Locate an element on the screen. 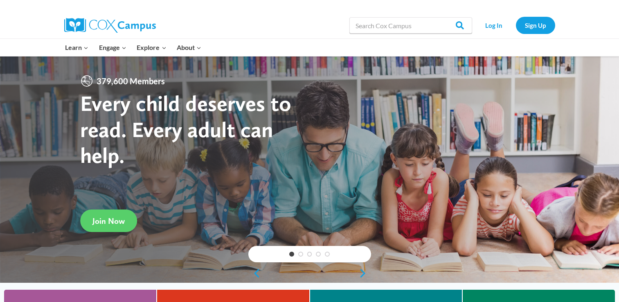  a: 2 is located at coordinates (301, 254).